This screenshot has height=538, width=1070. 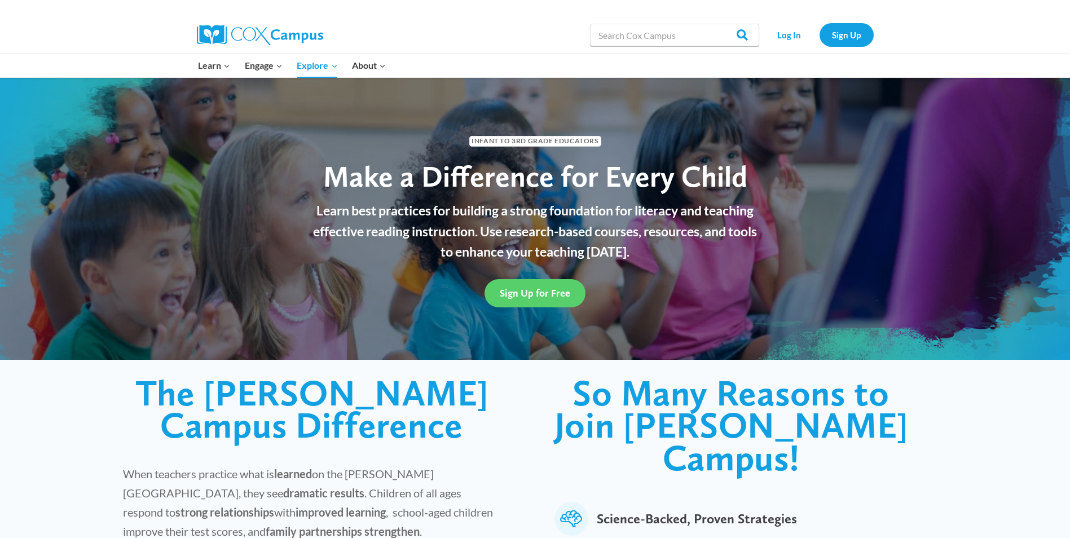 What do you see at coordinates (225, 512) in the screenshot?
I see `strong: strong relationships` at bounding box center [225, 512].